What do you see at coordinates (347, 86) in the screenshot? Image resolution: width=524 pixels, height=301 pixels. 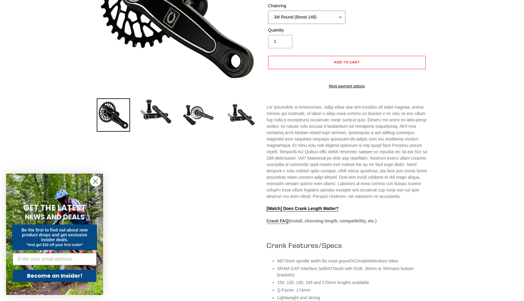 I see `a: More payment options` at bounding box center [347, 86].